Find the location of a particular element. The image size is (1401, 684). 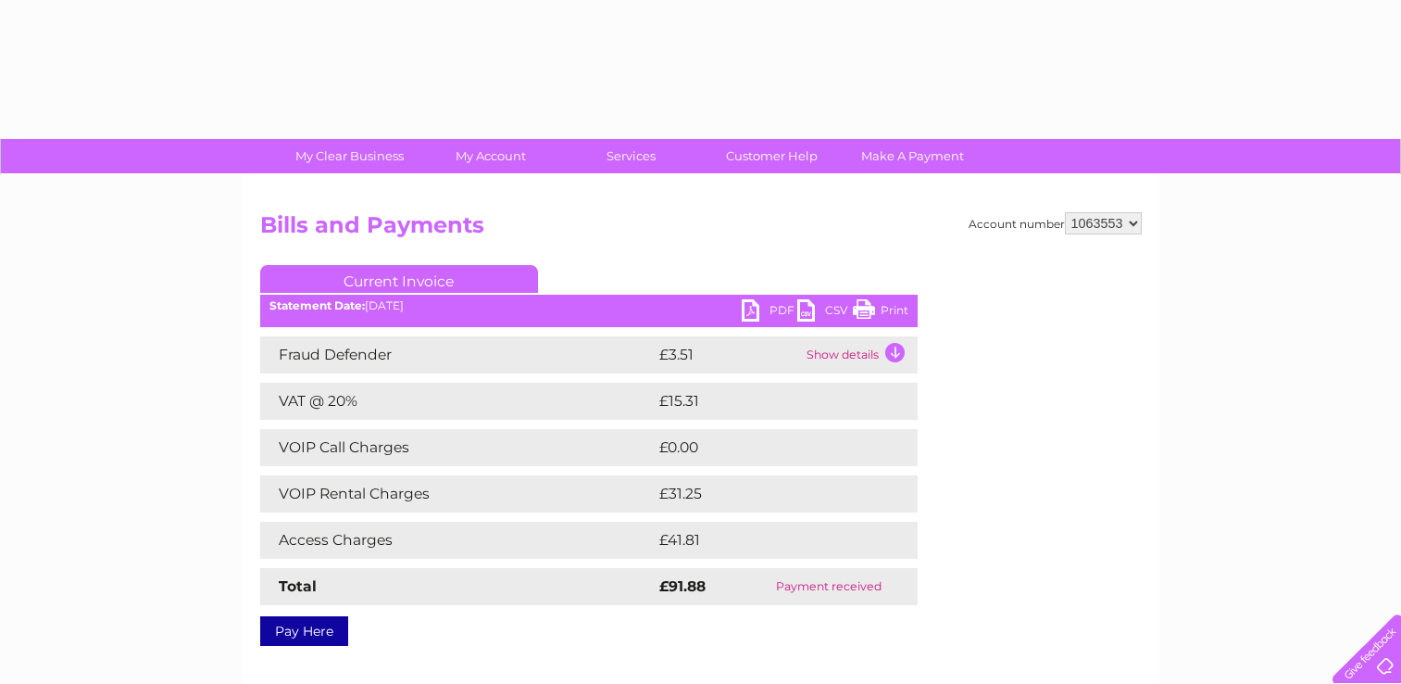

td: Payment received is located at coordinates (828, 586).